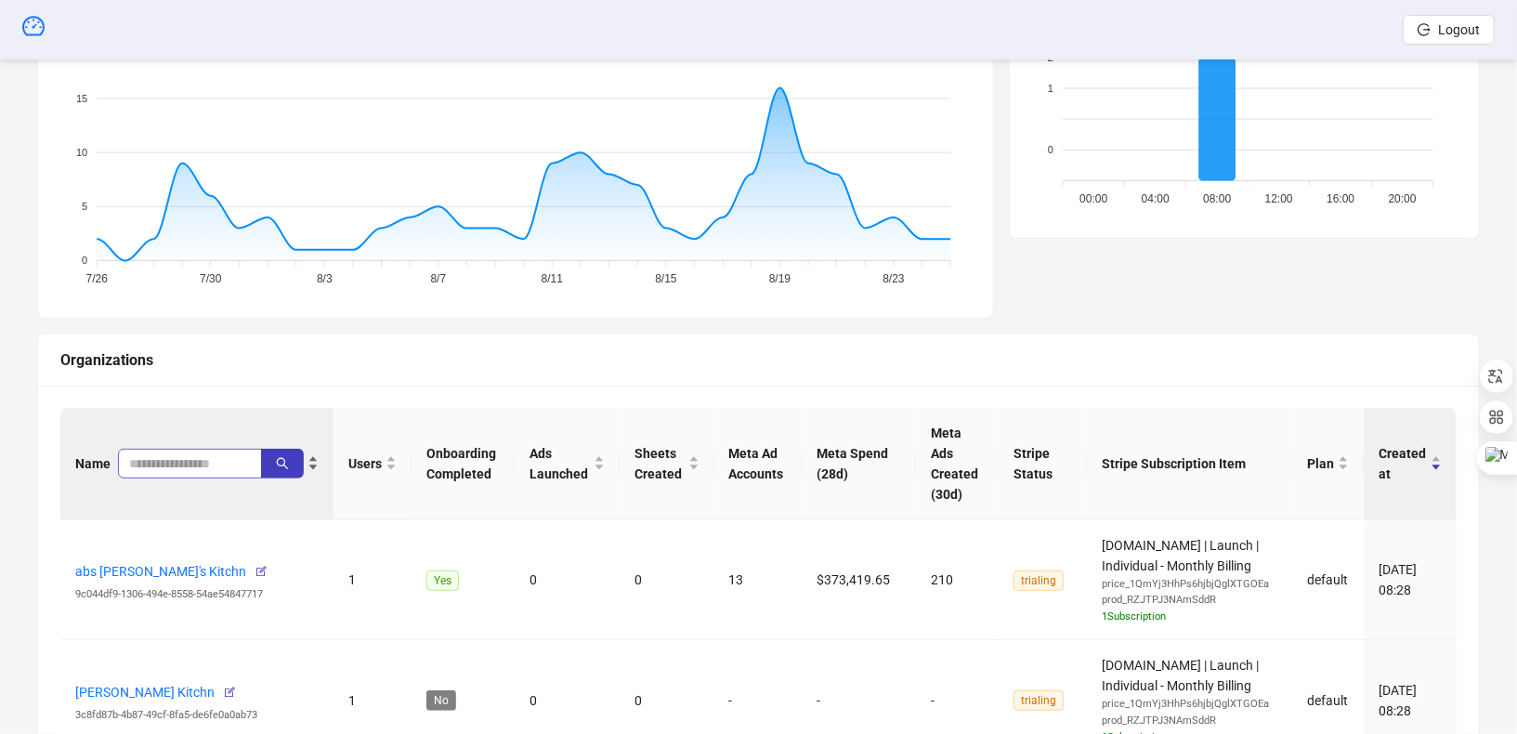  What do you see at coordinates (439, 279) in the screenshot?
I see `tspan: 8/7` at bounding box center [439, 279].